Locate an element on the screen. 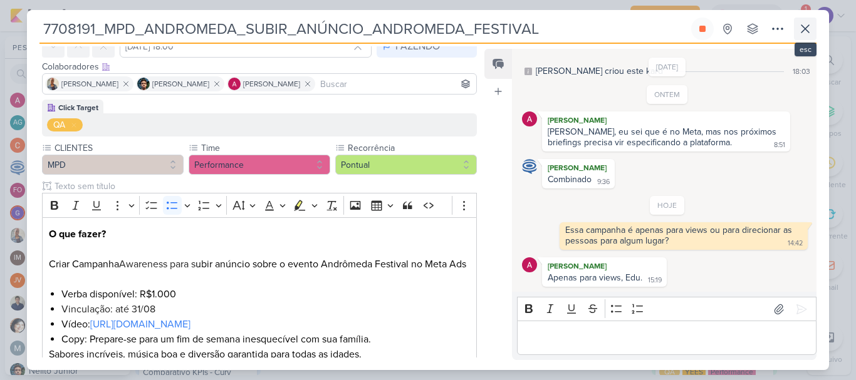 This screenshot has width=856, height=380. button: Performance is located at coordinates (260, 165).